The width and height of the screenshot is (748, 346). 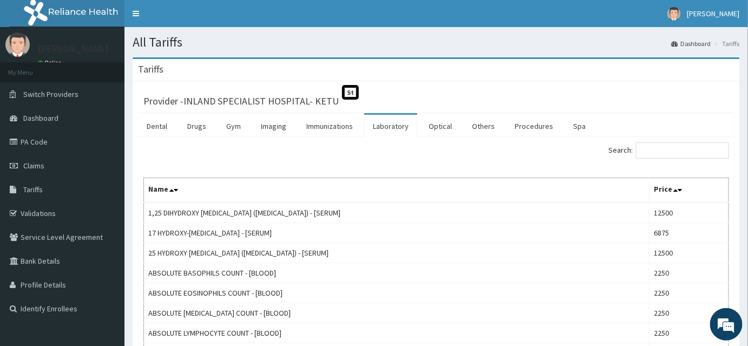 What do you see at coordinates (682, 150) in the screenshot?
I see `input: Search:` at bounding box center [682, 150].